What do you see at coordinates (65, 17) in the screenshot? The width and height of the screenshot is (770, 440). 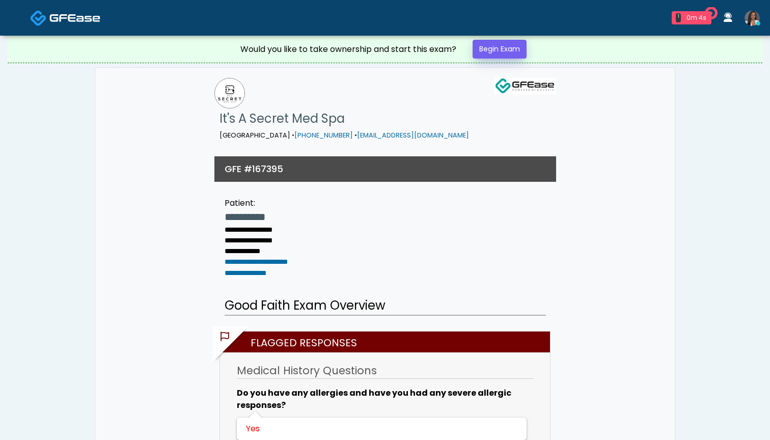 I see `a: Docovia` at bounding box center [65, 17].